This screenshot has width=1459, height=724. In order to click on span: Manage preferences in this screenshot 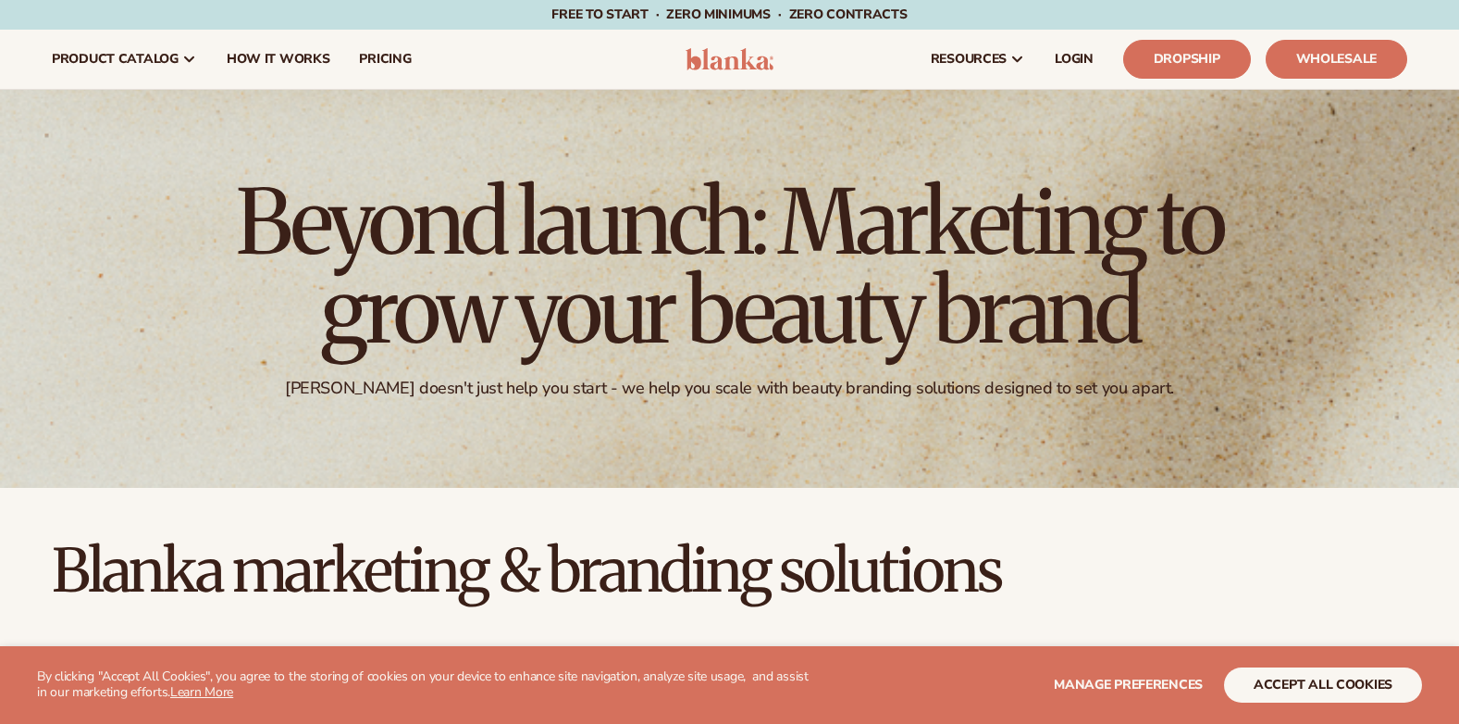, I will do `click(1128, 684)`.